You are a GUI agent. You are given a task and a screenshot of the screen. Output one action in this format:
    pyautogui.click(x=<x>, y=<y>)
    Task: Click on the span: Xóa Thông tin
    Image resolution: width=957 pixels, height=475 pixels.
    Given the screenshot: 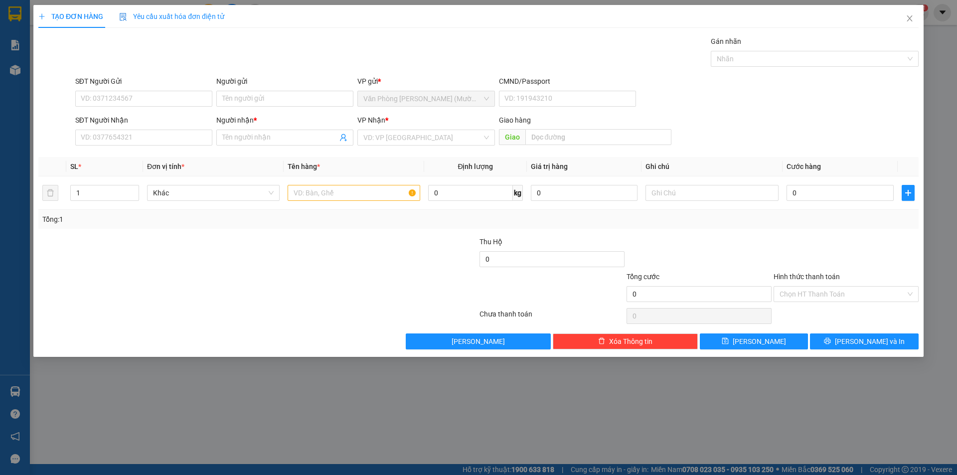 What is the action you would take?
    pyautogui.click(x=631, y=342)
    